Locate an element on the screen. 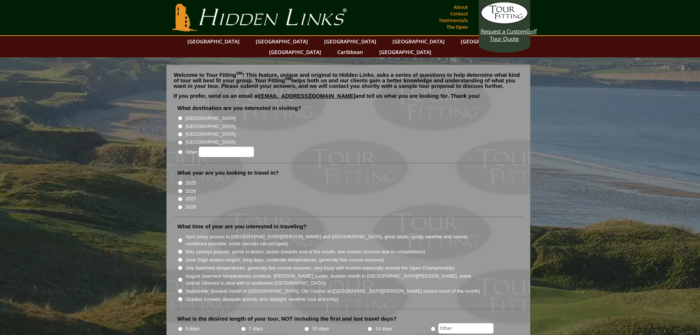 This screenshot has height=335, width=700. label: 2026 is located at coordinates (191, 191).